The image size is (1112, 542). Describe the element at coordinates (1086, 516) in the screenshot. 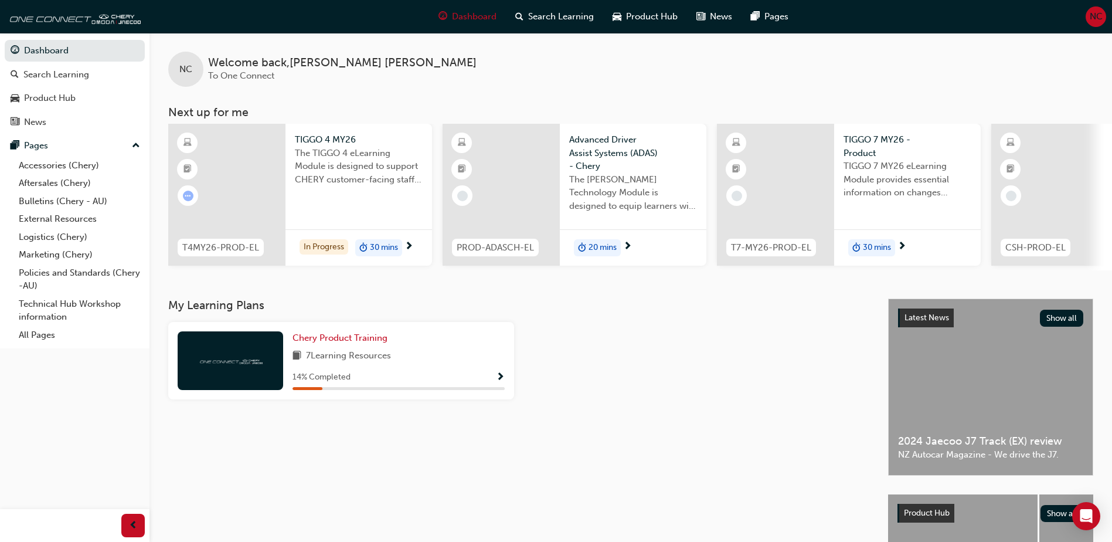

I see `div: Open Intercom Messenger` at that location.